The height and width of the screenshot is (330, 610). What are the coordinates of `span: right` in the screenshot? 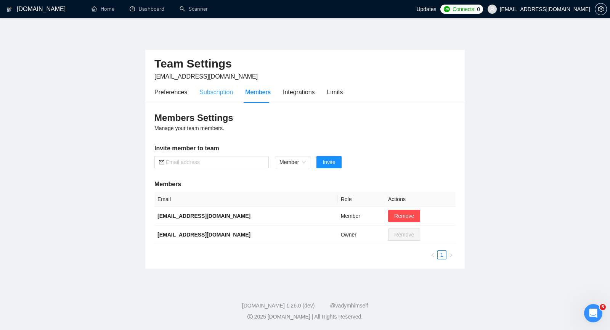 It's located at (451, 255).